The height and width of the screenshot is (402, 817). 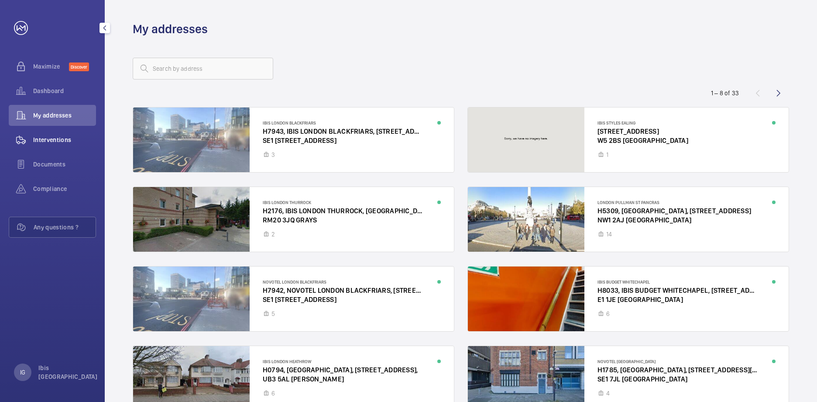 I want to click on span: Discover, so click(x=79, y=67).